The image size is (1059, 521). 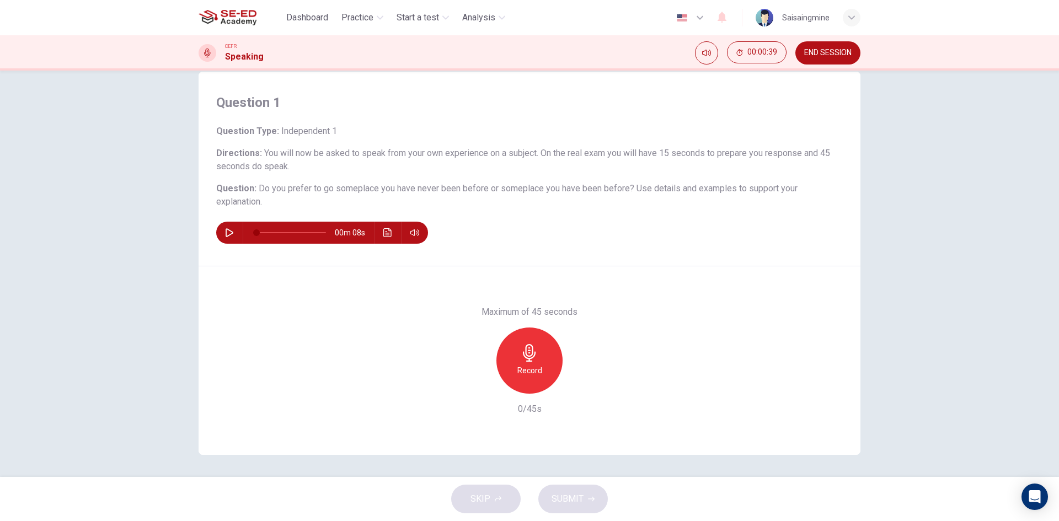 I want to click on button: Click to see the audio transcription, so click(x=388, y=233).